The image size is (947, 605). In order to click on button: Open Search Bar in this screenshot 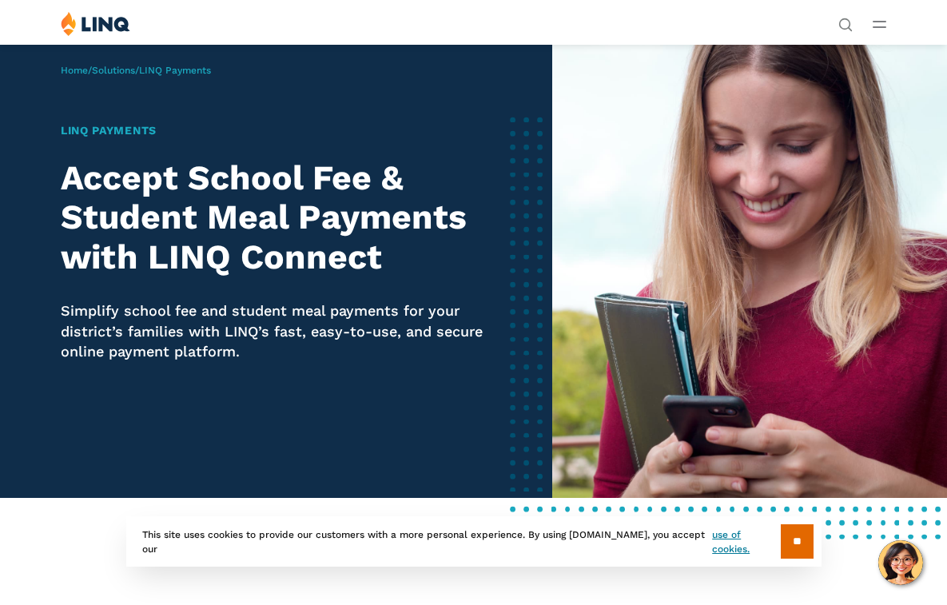, I will do `click(845, 23)`.